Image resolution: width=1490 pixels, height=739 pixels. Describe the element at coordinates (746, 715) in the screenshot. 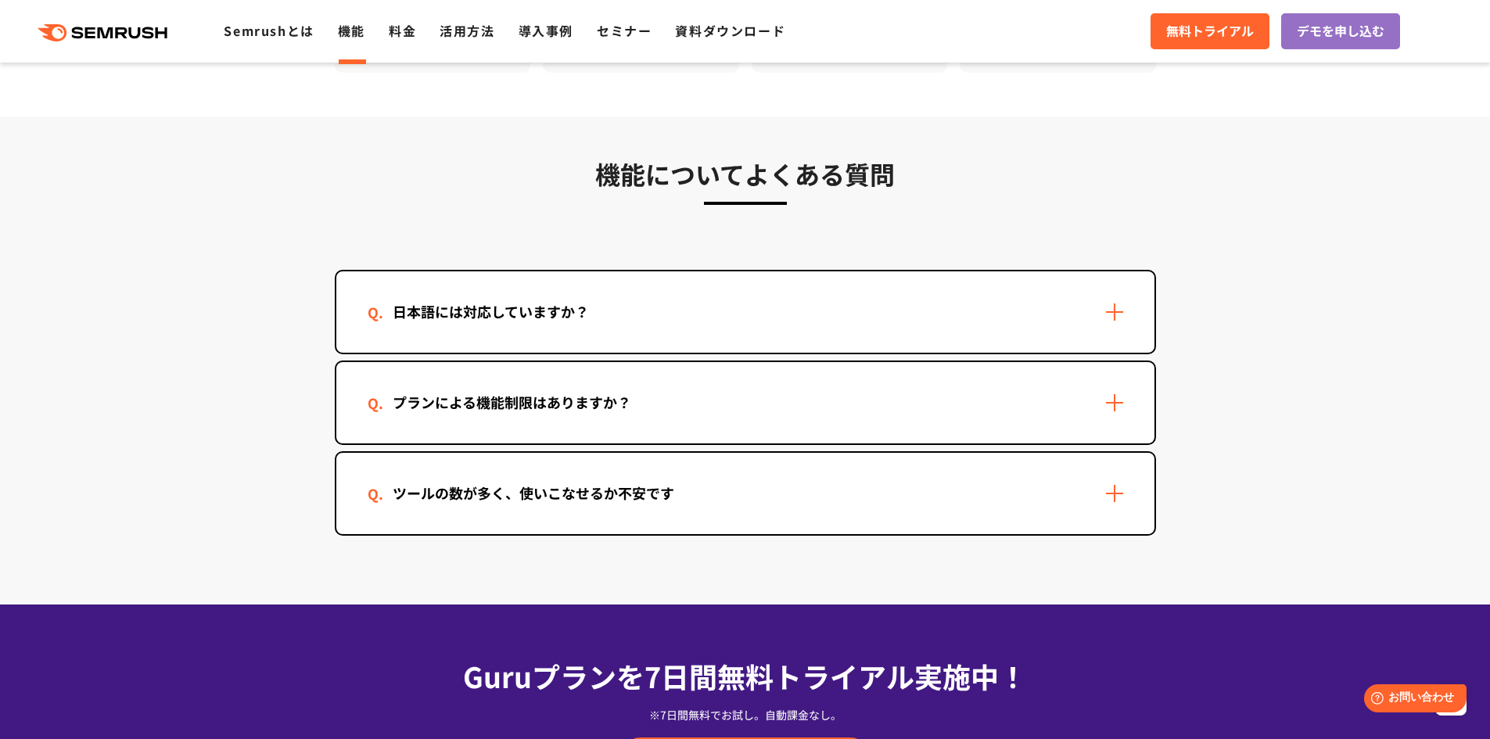

I see `div: ※7日間無料でお試し。自動課金なし。` at that location.